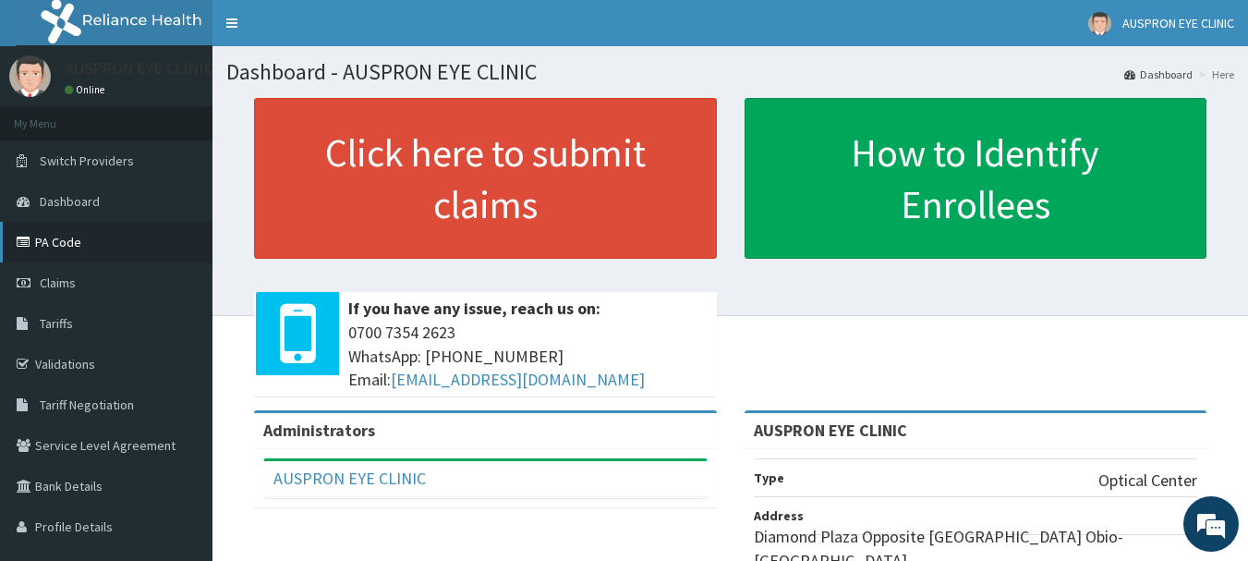 This screenshot has height=561, width=1248. I want to click on b: Administrators, so click(319, 430).